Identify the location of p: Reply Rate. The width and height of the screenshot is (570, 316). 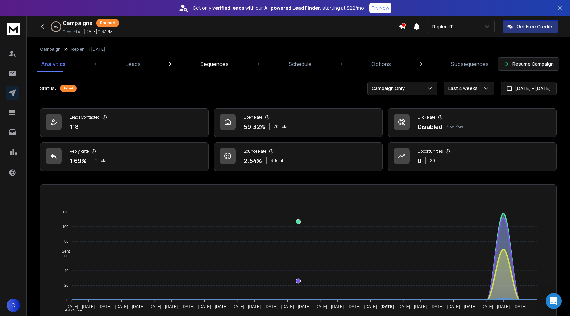
(79, 151).